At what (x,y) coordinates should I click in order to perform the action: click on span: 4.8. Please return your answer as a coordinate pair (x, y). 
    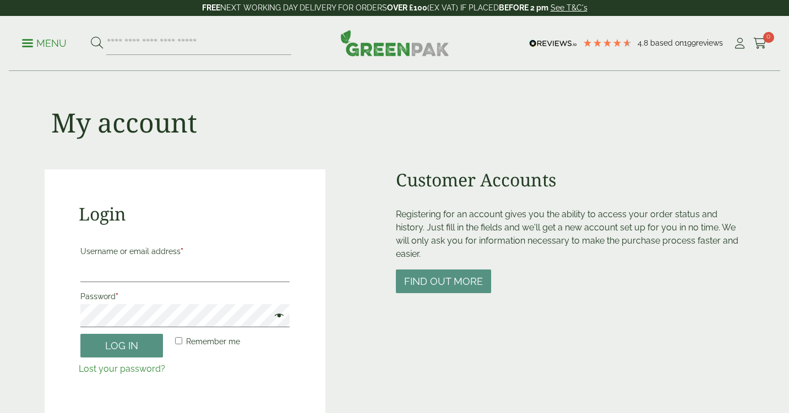
    Looking at the image, I should click on (644, 43).